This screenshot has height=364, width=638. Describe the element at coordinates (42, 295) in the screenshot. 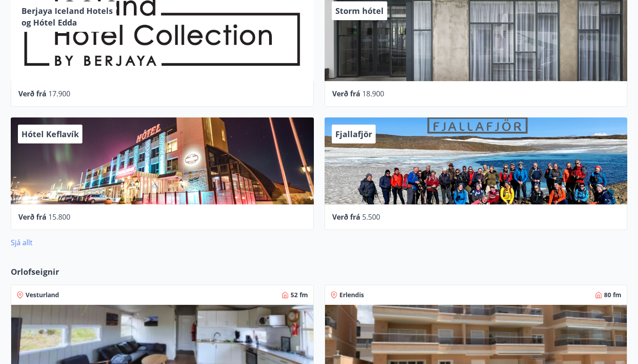

I see `span: Vesturland` at that location.